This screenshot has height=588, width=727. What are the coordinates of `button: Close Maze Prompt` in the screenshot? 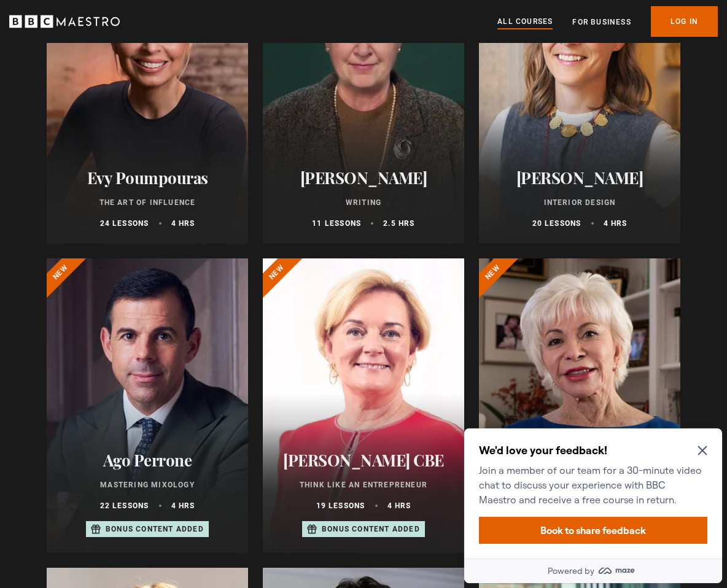 It's located at (243, 27).